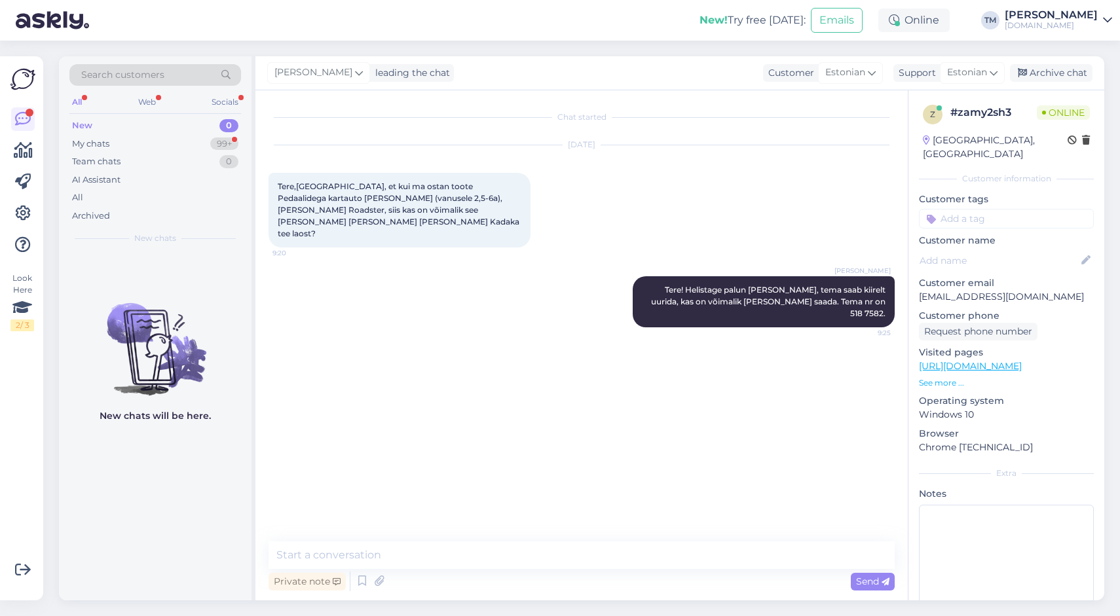 This screenshot has width=1120, height=616. Describe the element at coordinates (155, 339) in the screenshot. I see `img: No chats` at that location.